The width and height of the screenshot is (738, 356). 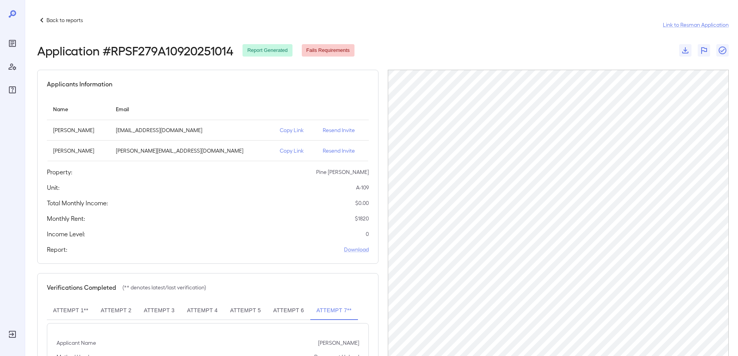 What do you see at coordinates (66, 219) in the screenshot?
I see `h5: Monthly Rent:` at bounding box center [66, 219].